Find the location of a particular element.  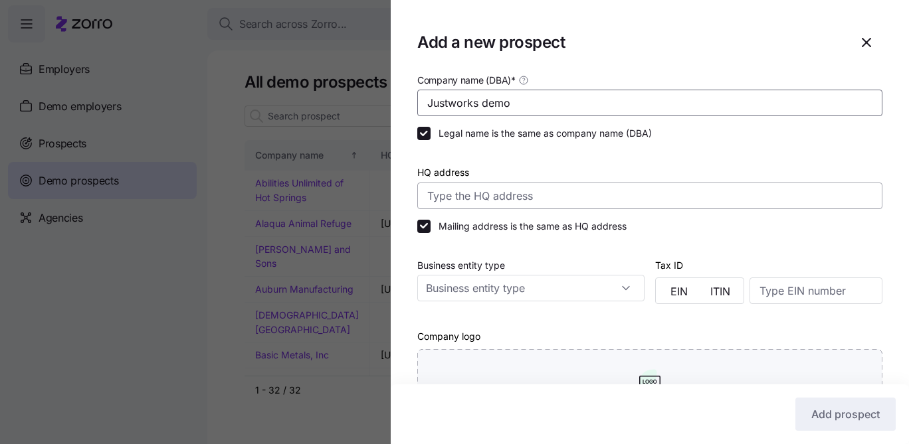

input: Type the HQ address is located at coordinates (650, 196).